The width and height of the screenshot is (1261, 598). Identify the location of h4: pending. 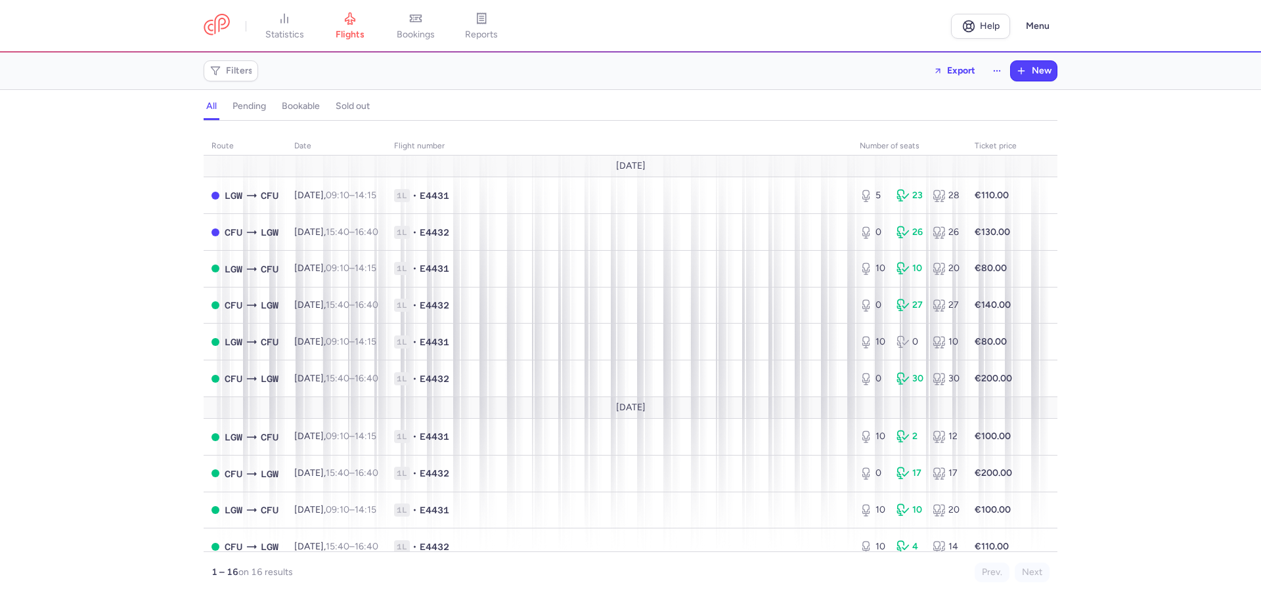
(249, 106).